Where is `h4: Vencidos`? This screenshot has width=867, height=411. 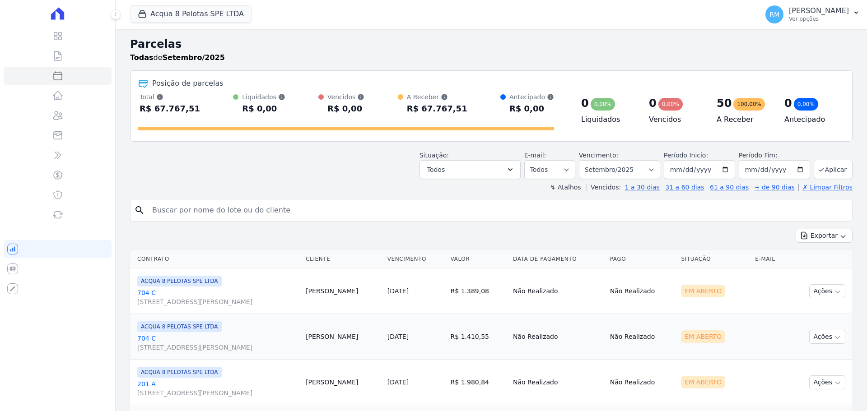
h4: Vencidos is located at coordinates (676, 120).